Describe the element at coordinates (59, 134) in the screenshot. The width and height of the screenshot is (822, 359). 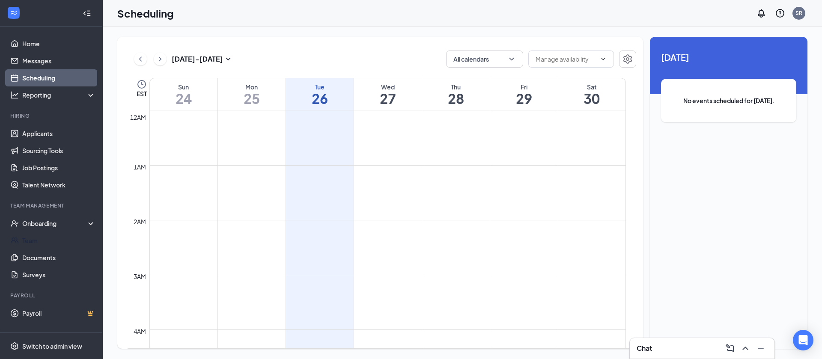
I see `a: Applicants` at that location.